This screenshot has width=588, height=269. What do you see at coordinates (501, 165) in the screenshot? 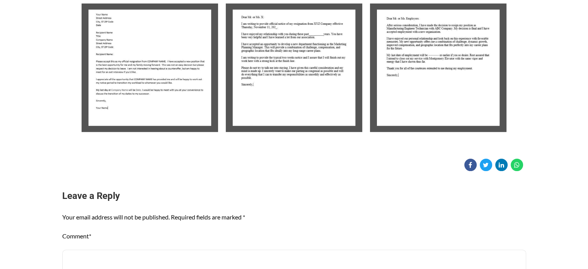
I see `a: Share on Linkedin` at bounding box center [501, 165].